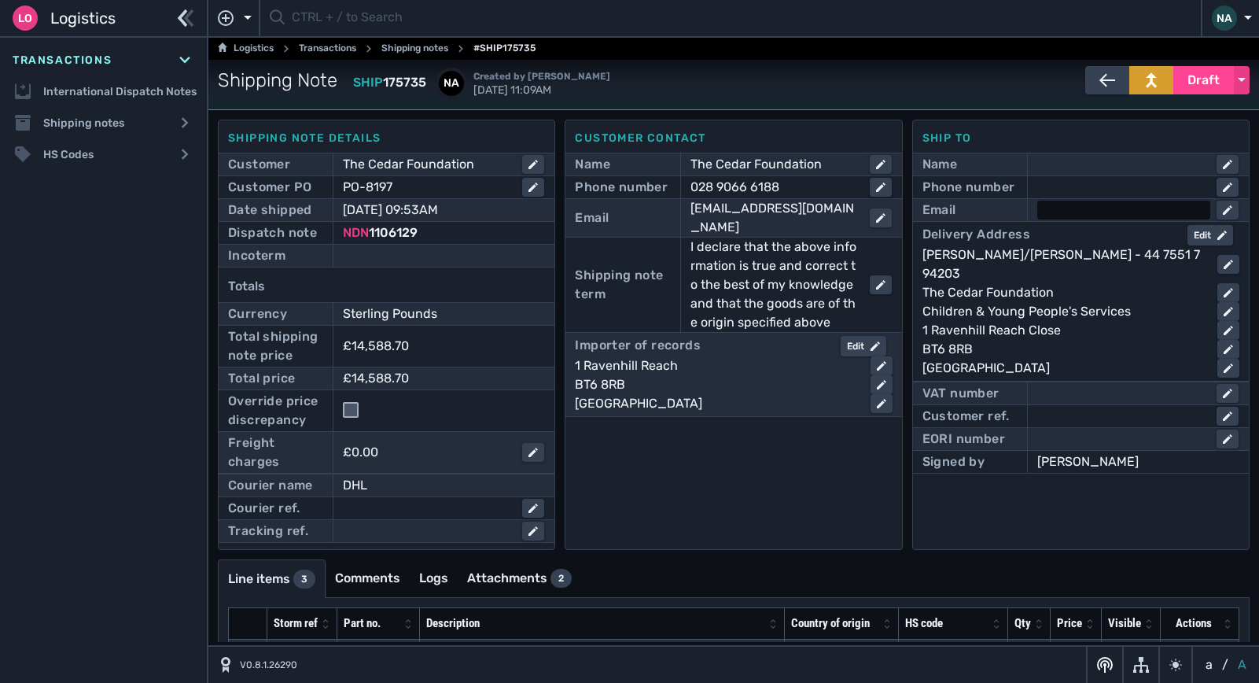  What do you see at coordinates (275, 452) in the screenshot?
I see `div: Freight charges` at bounding box center [275, 452].